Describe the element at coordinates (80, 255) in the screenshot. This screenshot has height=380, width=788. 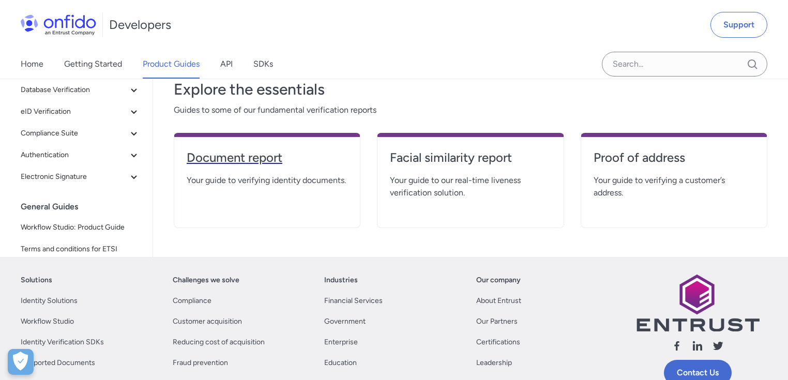
I see `a: Terms and conditions for ETSI certified identity verification` at that location.